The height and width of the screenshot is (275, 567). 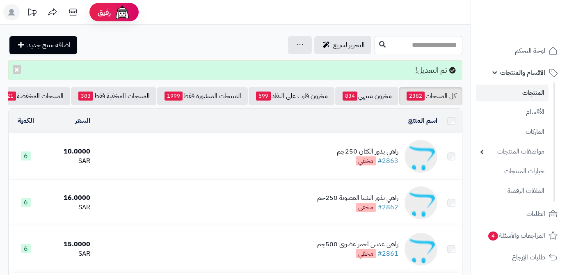 I want to click on div: راهي بذور الشيا العضوية 250جم, so click(x=358, y=198).